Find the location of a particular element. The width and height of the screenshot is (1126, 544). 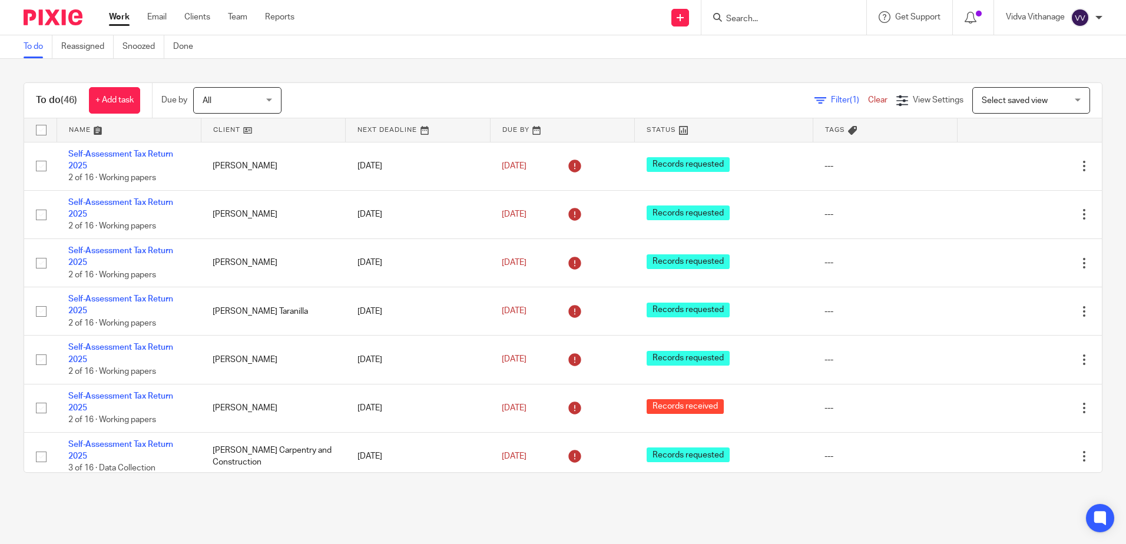

p: Due by is located at coordinates (174, 100).